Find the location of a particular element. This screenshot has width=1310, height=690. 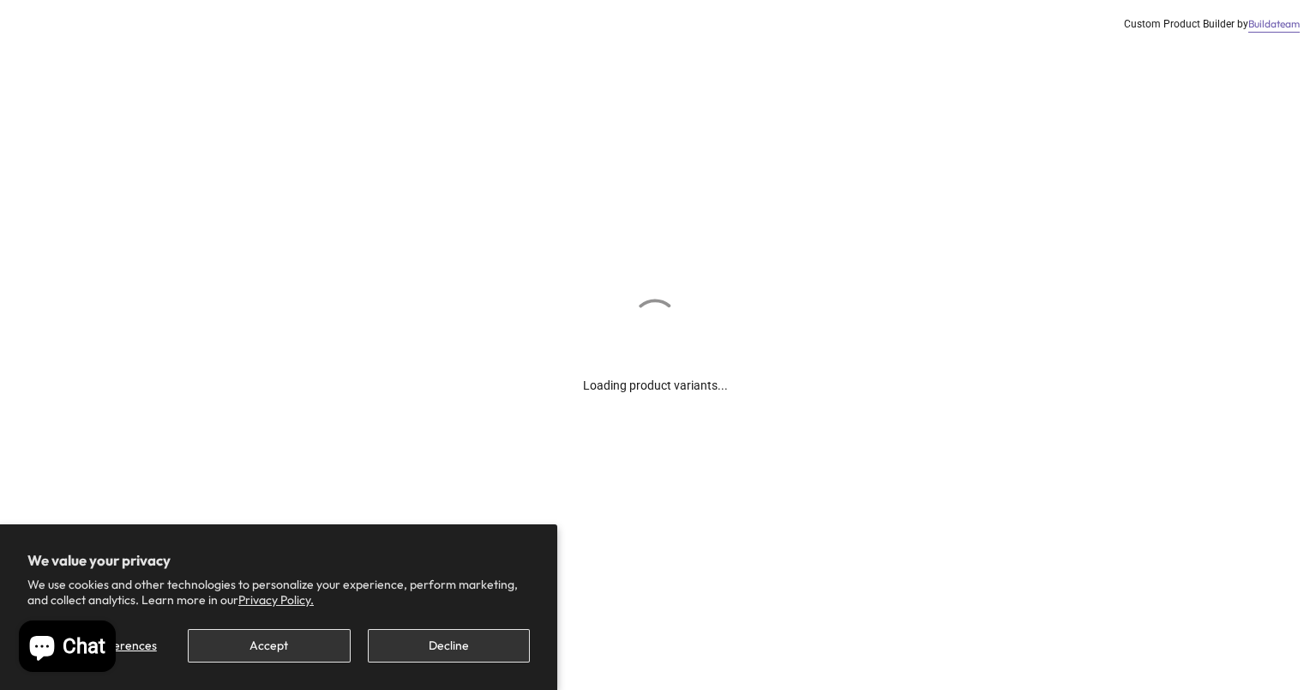

h2: We value your privacy is located at coordinates (279, 560).